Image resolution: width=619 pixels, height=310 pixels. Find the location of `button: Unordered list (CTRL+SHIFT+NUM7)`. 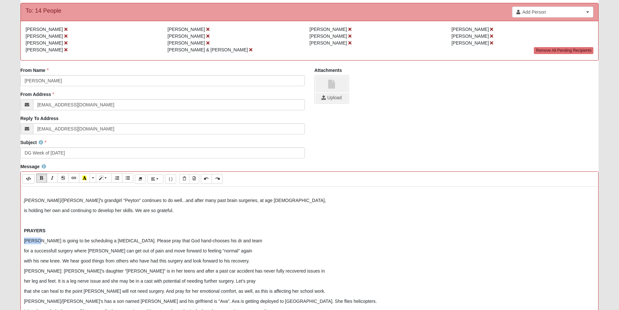

button: Unordered list (CTRL+SHIFT+NUM7) is located at coordinates (128, 178).